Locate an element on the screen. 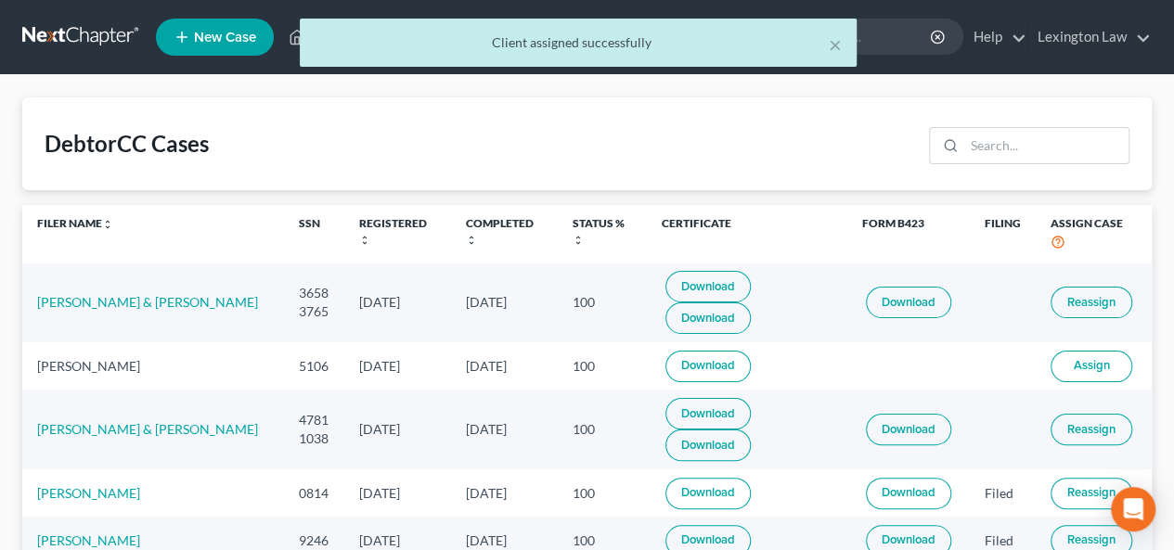  th: Filing is located at coordinates (1002, 234).